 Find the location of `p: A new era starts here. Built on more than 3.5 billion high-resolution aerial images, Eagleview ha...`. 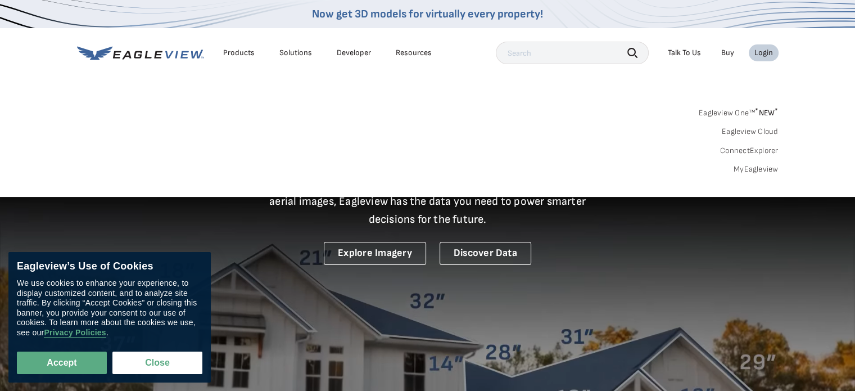

p: A new era starts here. Built on more than 3.5 billion high-resolution aerial images, Eagleview ha... is located at coordinates (428, 201).